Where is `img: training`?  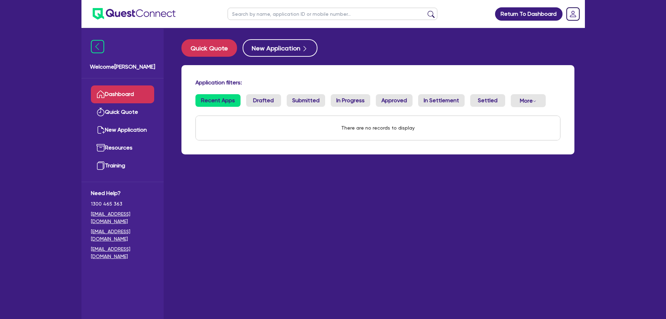
img: training is located at coordinates (101, 165).